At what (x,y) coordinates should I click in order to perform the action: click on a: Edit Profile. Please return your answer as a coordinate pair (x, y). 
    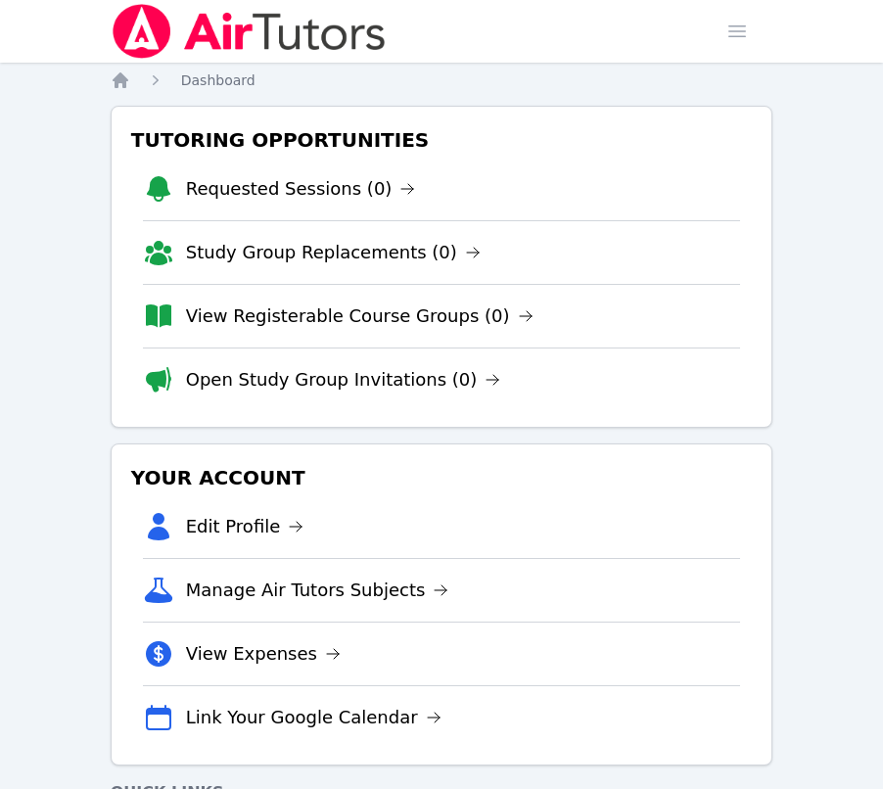
    Looking at the image, I should click on (245, 527).